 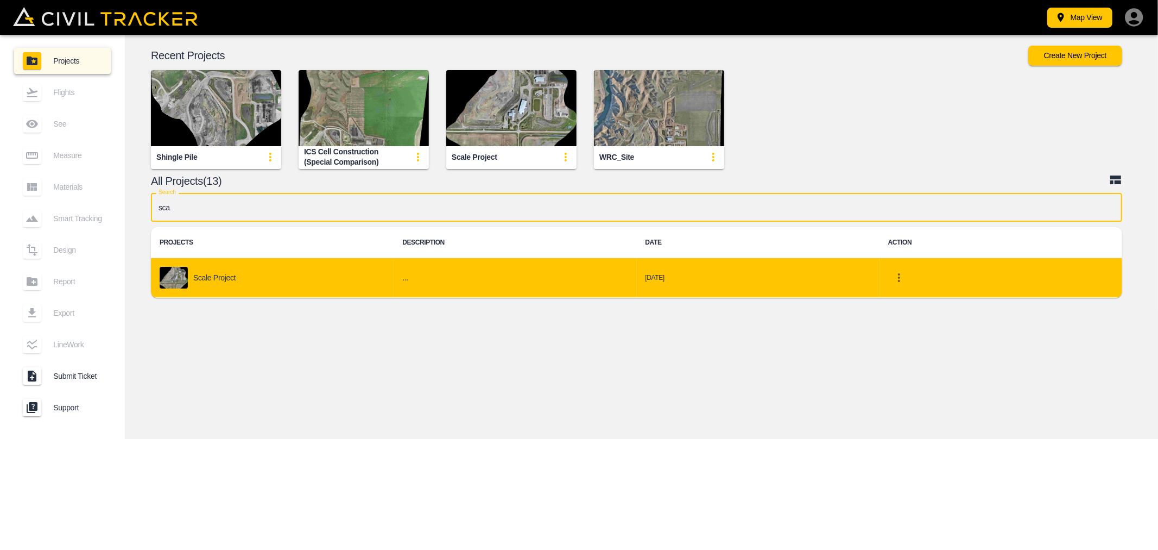 What do you see at coordinates (515, 242) in the screenshot?
I see `th: DESCRIPTION` at bounding box center [515, 242].